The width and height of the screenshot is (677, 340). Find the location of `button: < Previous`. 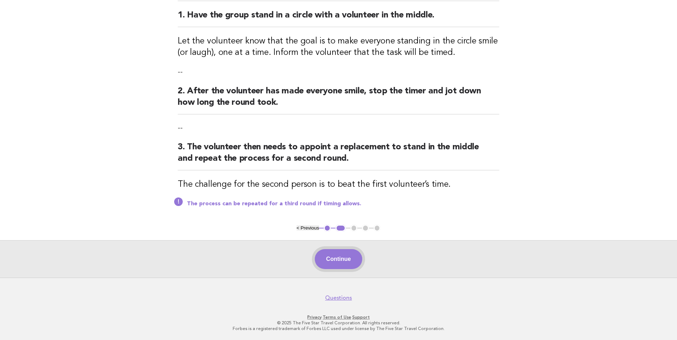

button: < Previous is located at coordinates (308, 228).